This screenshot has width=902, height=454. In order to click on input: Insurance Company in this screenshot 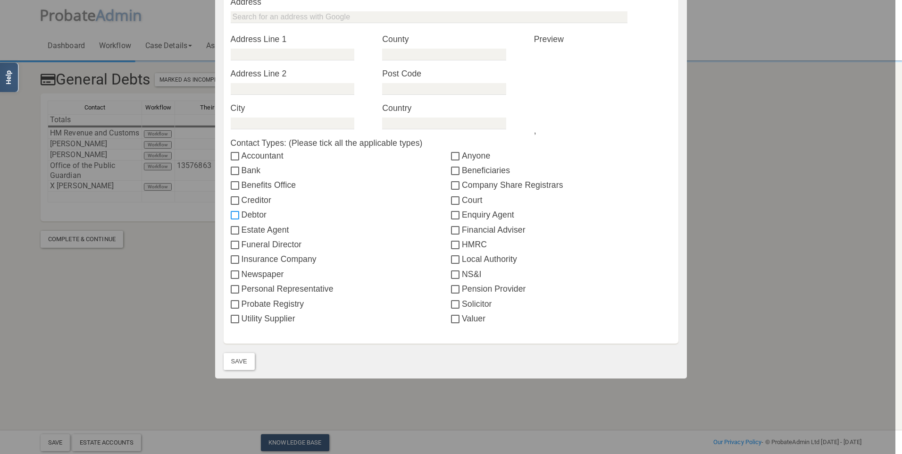, I will do `click(236, 260)`.